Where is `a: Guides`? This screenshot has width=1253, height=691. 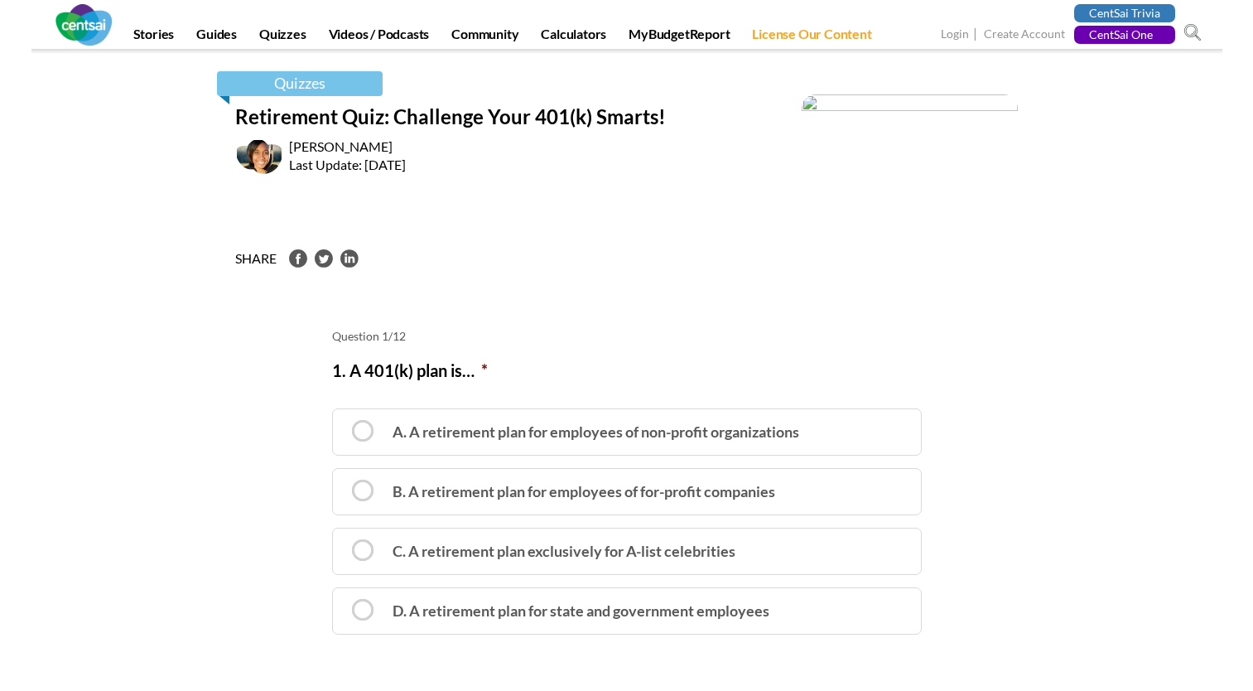 a: Guides is located at coordinates (216, 37).